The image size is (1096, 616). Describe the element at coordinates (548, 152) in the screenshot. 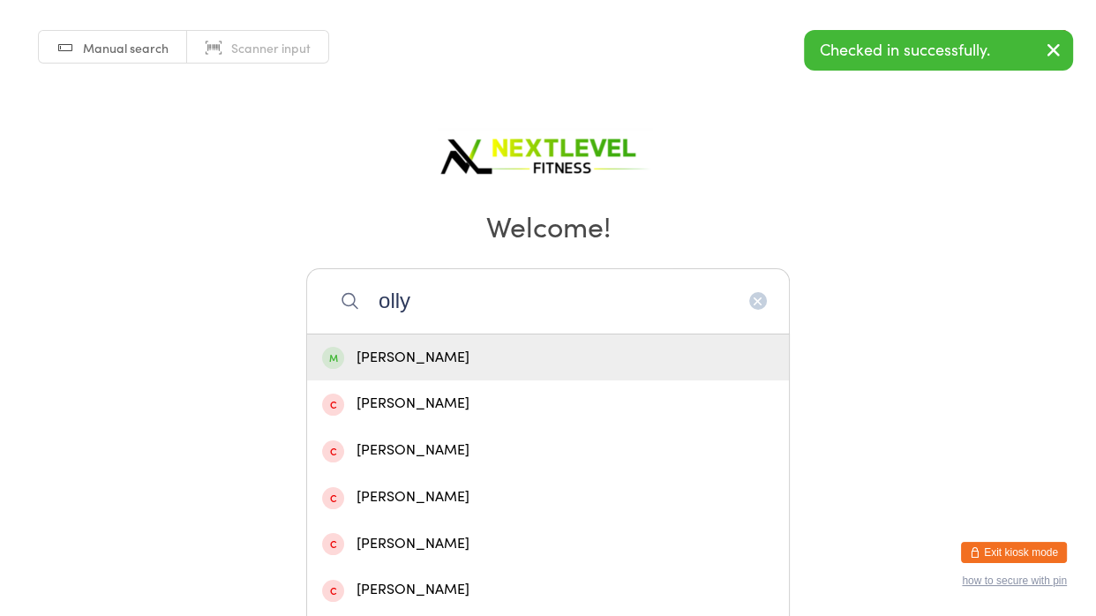

I see `img: Next Level Fitness` at that location.